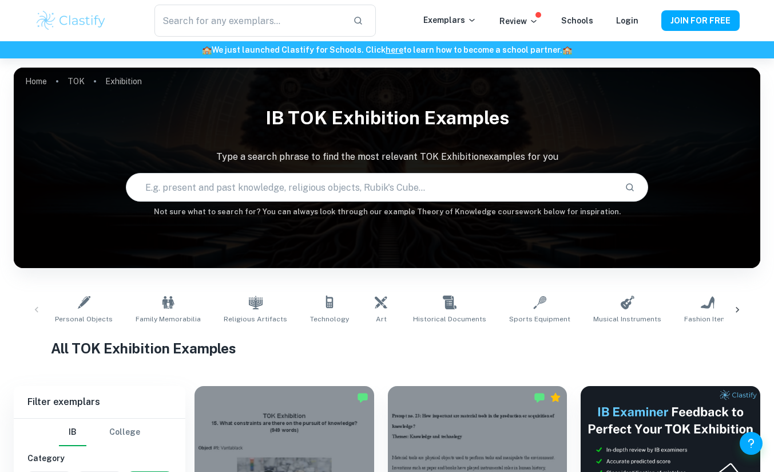 Image resolution: width=774 pixels, height=472 pixels. What do you see at coordinates (700, 21) in the screenshot?
I see `button: JOIN FOR FREE` at bounding box center [700, 21].